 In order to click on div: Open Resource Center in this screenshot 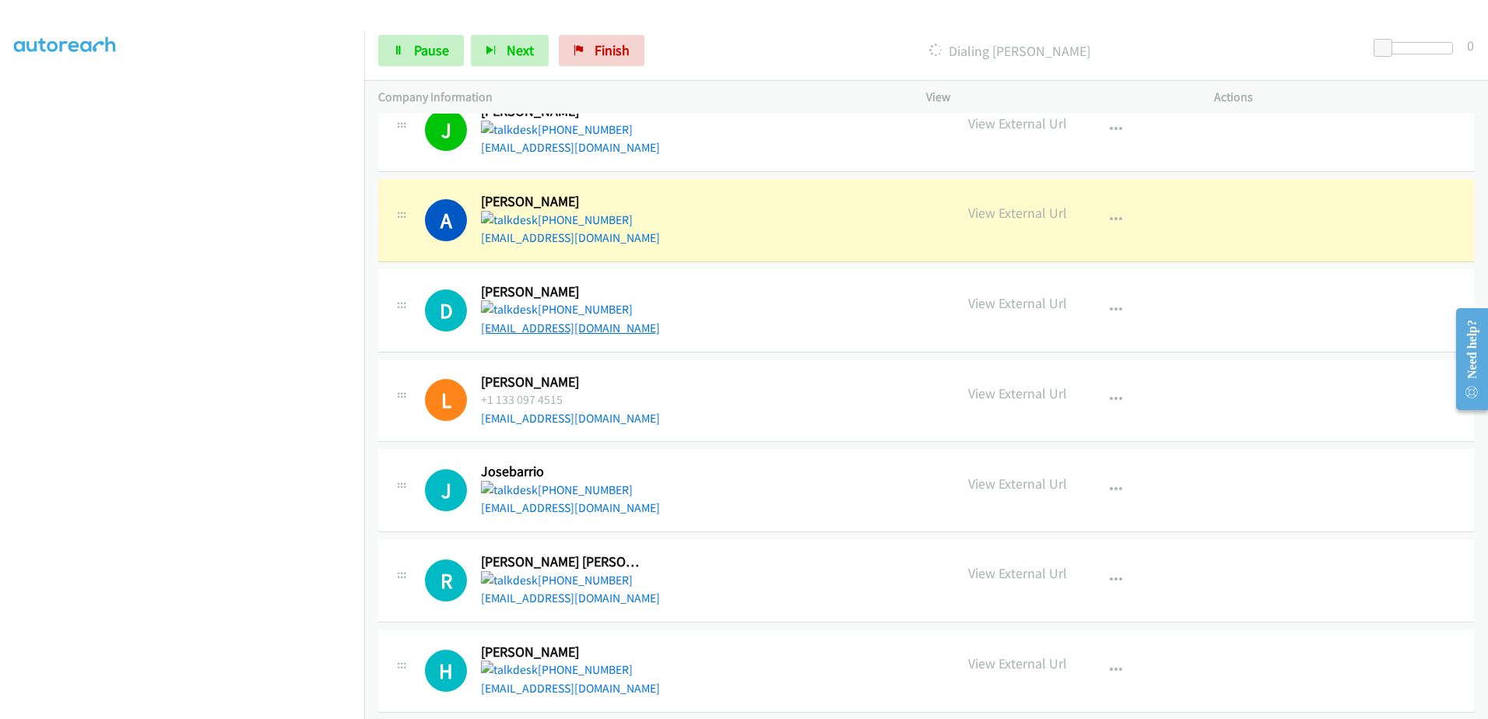, I will do `click(29, 61)`.